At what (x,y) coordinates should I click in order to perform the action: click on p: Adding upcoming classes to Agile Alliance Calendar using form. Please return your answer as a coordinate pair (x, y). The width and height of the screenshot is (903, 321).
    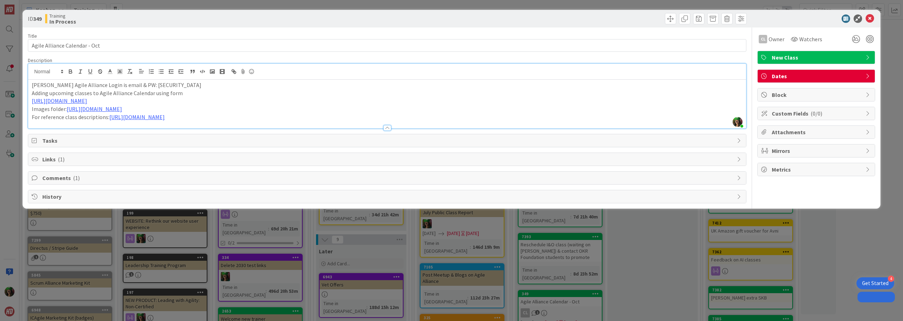
    Looking at the image, I should click on (387, 93).